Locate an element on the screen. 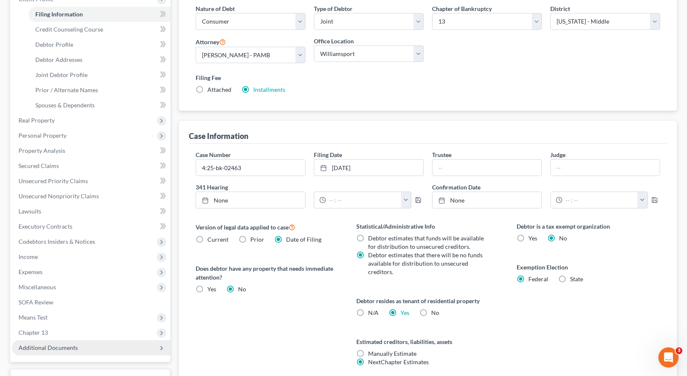 This screenshot has height=376, width=687. span: Debtor estimates that there will be no funds available for distribution to unsecured creditors. is located at coordinates (426, 263).